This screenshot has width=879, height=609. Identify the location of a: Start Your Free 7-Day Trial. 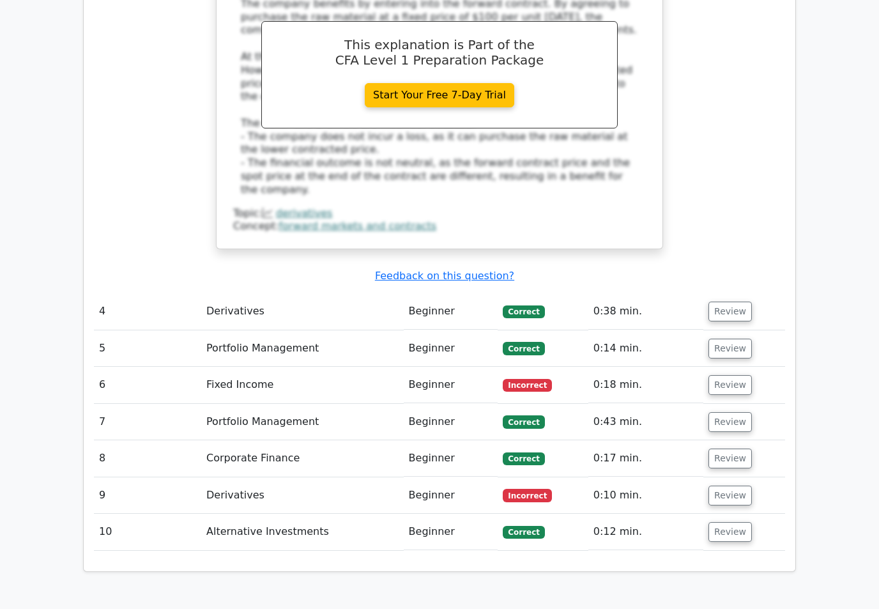
(440, 96).